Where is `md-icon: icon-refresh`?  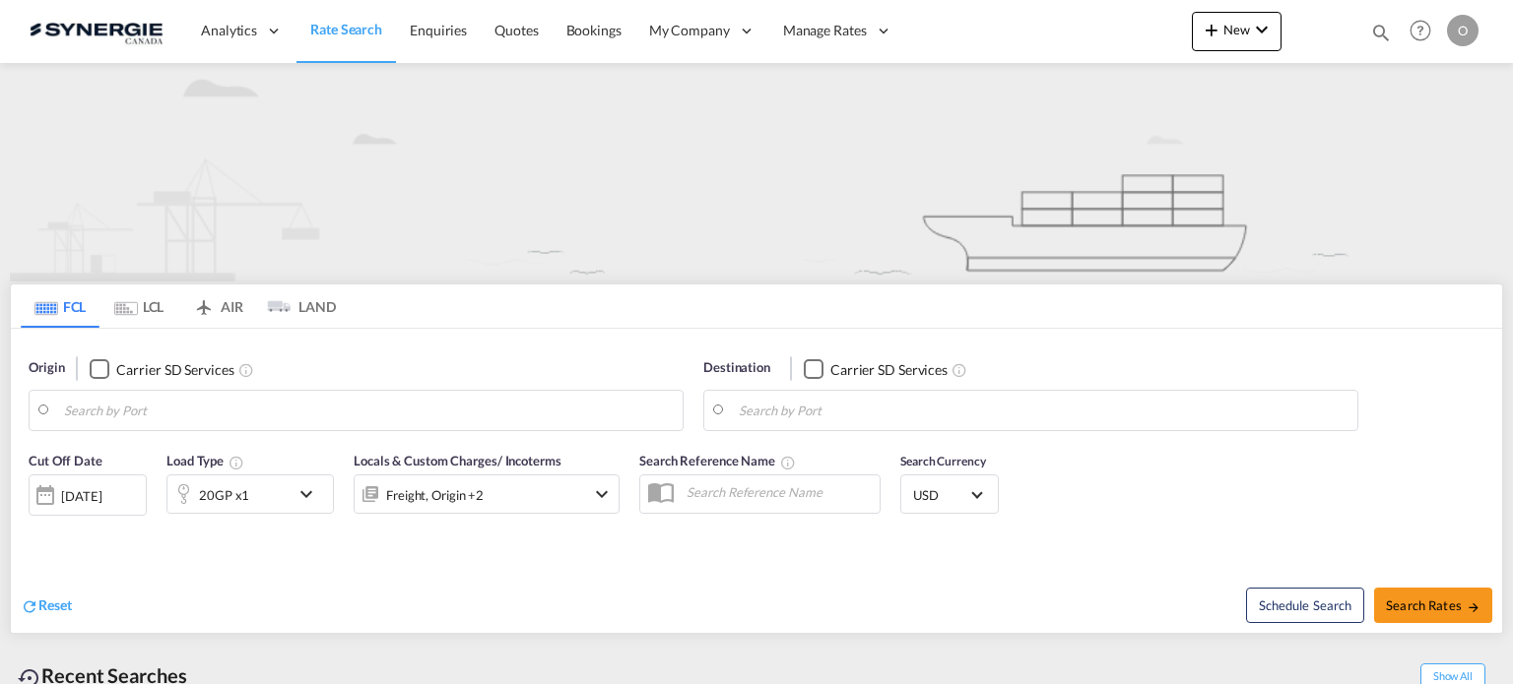
md-icon: icon-refresh is located at coordinates (30, 607).